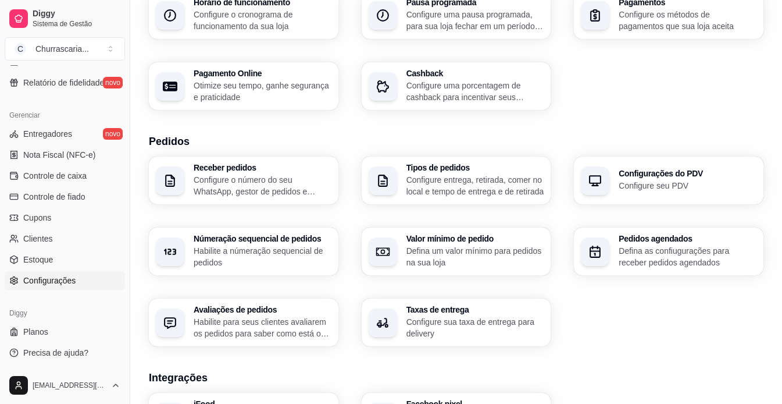  I want to click on p: Configure o número do seu WhatsApp, gestor de pedidos e outros, so click(262, 186).